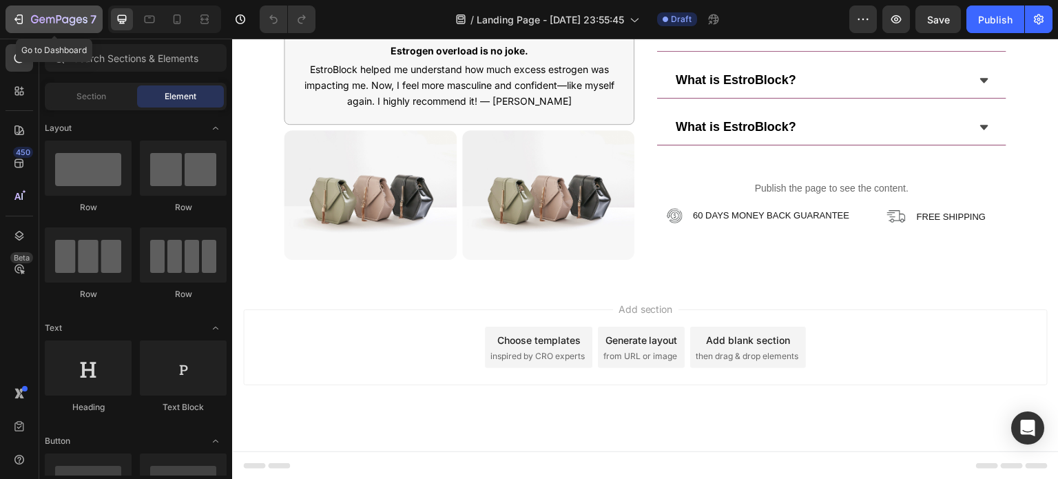 This screenshot has width=1058, height=479. Describe the element at coordinates (180, 96) in the screenshot. I see `span: Element` at that location.